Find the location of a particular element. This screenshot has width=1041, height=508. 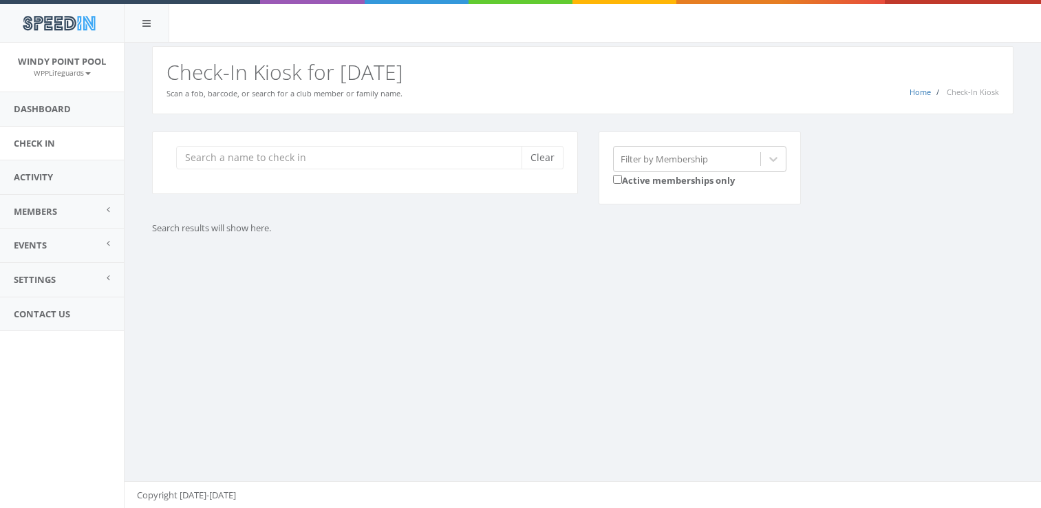

span: Events is located at coordinates (30, 245).